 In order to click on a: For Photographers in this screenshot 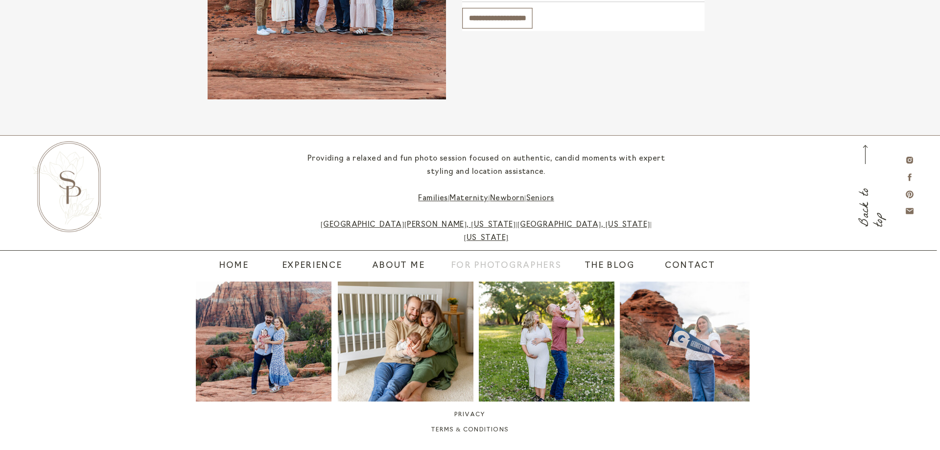, I will do `click(506, 266)`.